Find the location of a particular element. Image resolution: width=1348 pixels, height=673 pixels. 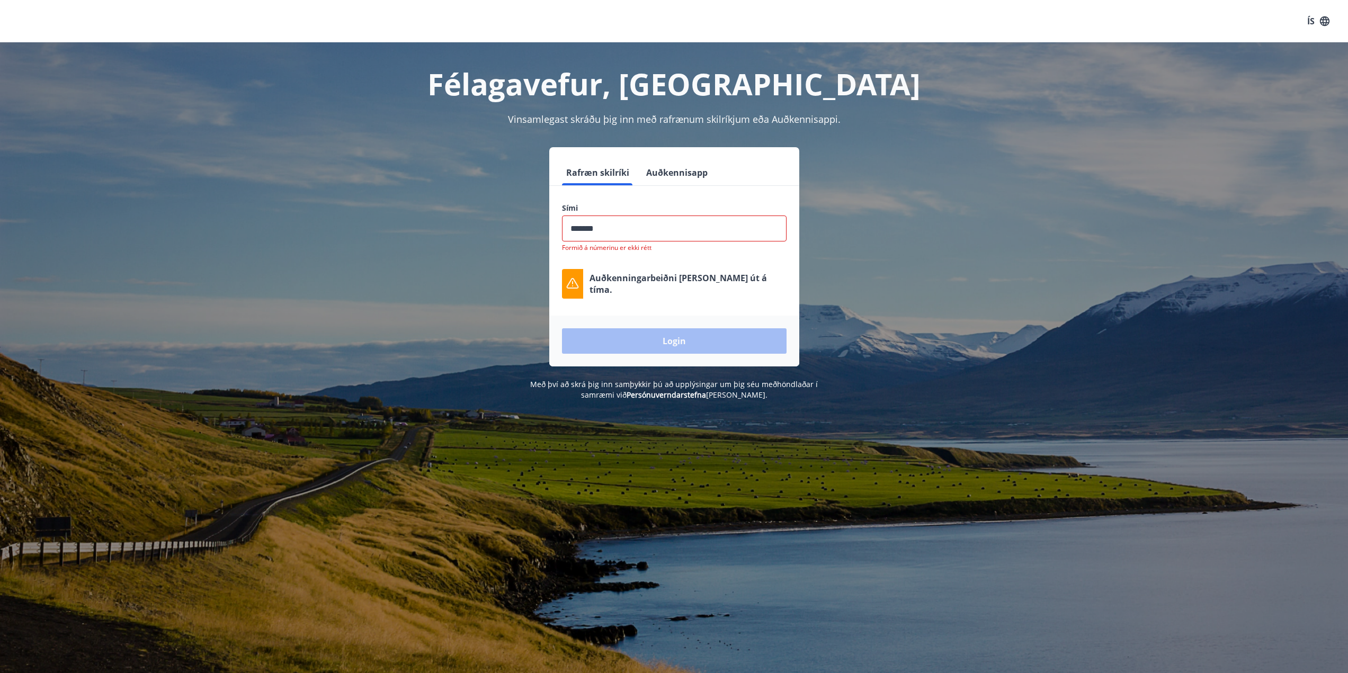

button: Auðkennisapp is located at coordinates (677, 173).